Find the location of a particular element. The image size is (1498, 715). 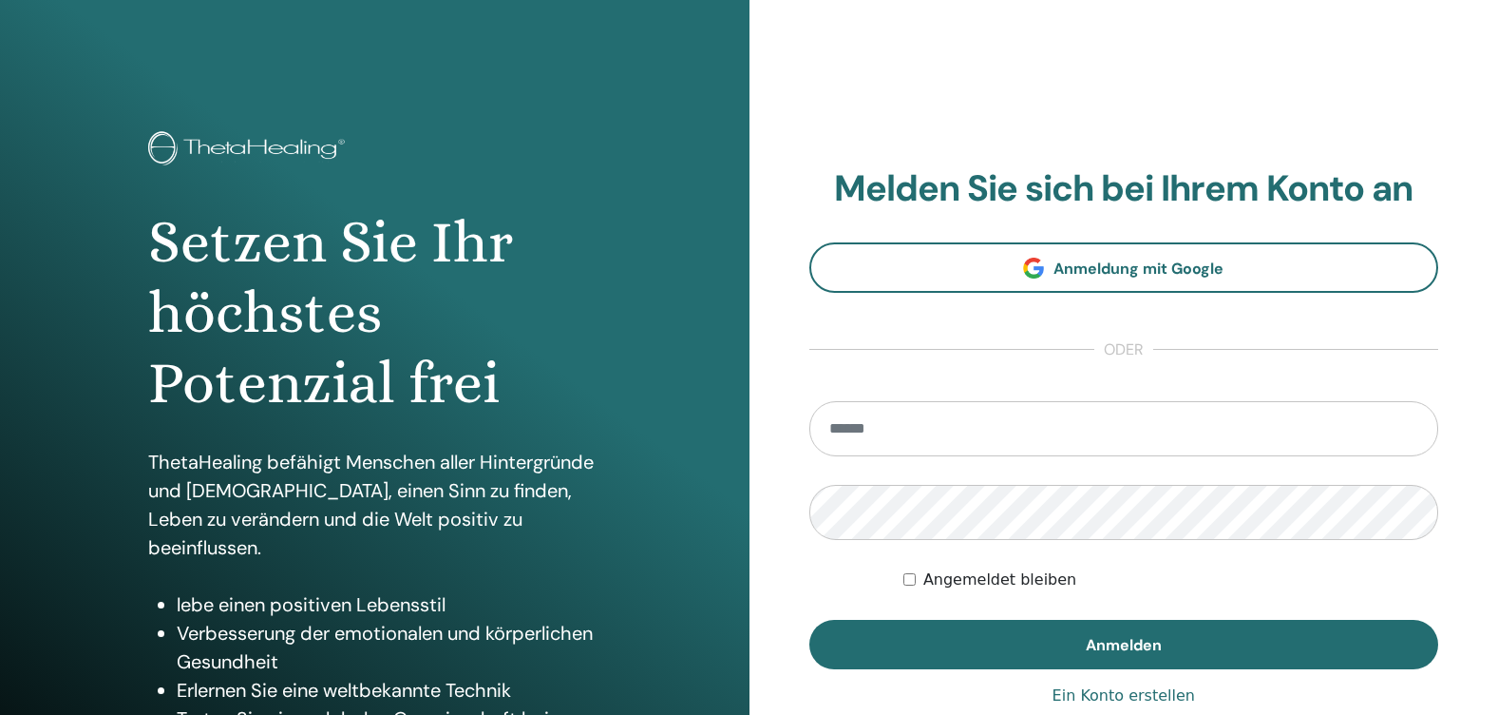

span: Anmeldung mit Google is located at coordinates (1138, 268).